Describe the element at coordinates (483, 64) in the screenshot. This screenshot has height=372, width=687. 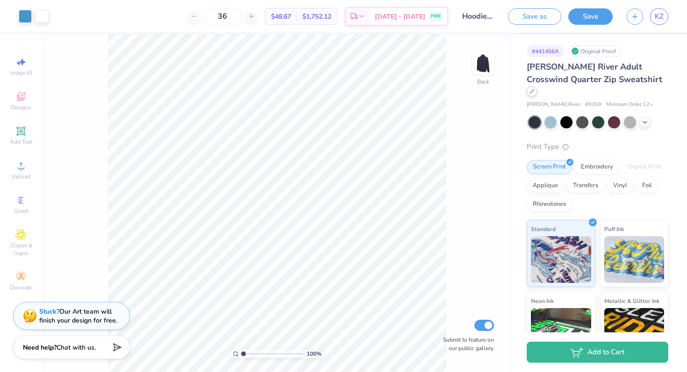
I see `img: Back` at that location.